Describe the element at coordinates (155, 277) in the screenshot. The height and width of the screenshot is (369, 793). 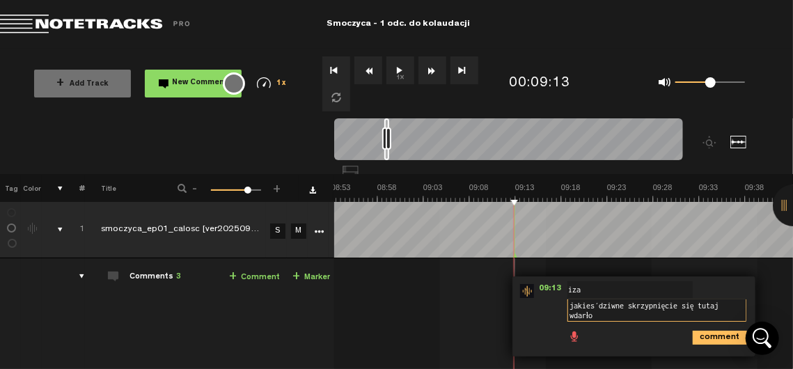
I see `div: Comments` at that location.